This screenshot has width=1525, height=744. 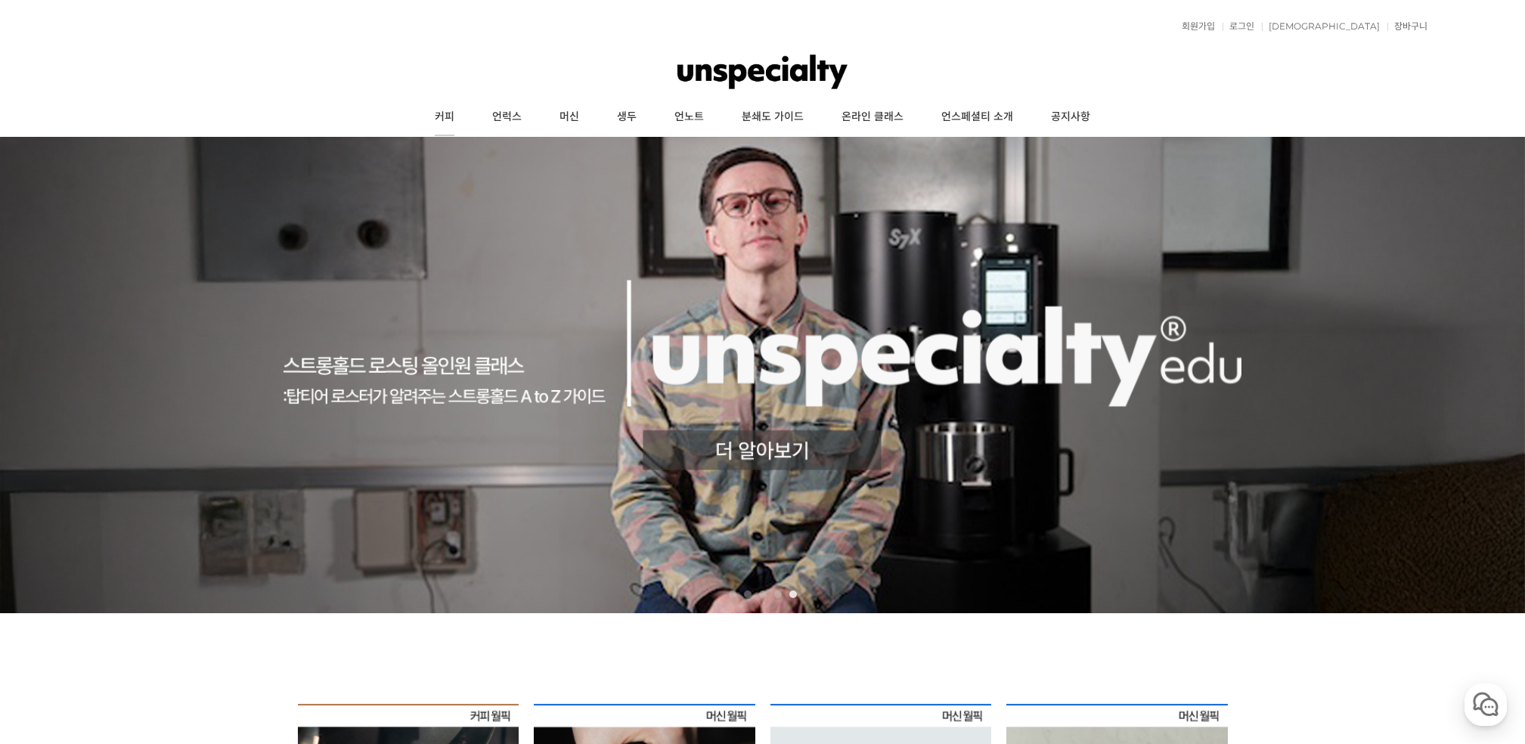 What do you see at coordinates (52, 498) in the screenshot?
I see `a: 홈` at bounding box center [52, 498].